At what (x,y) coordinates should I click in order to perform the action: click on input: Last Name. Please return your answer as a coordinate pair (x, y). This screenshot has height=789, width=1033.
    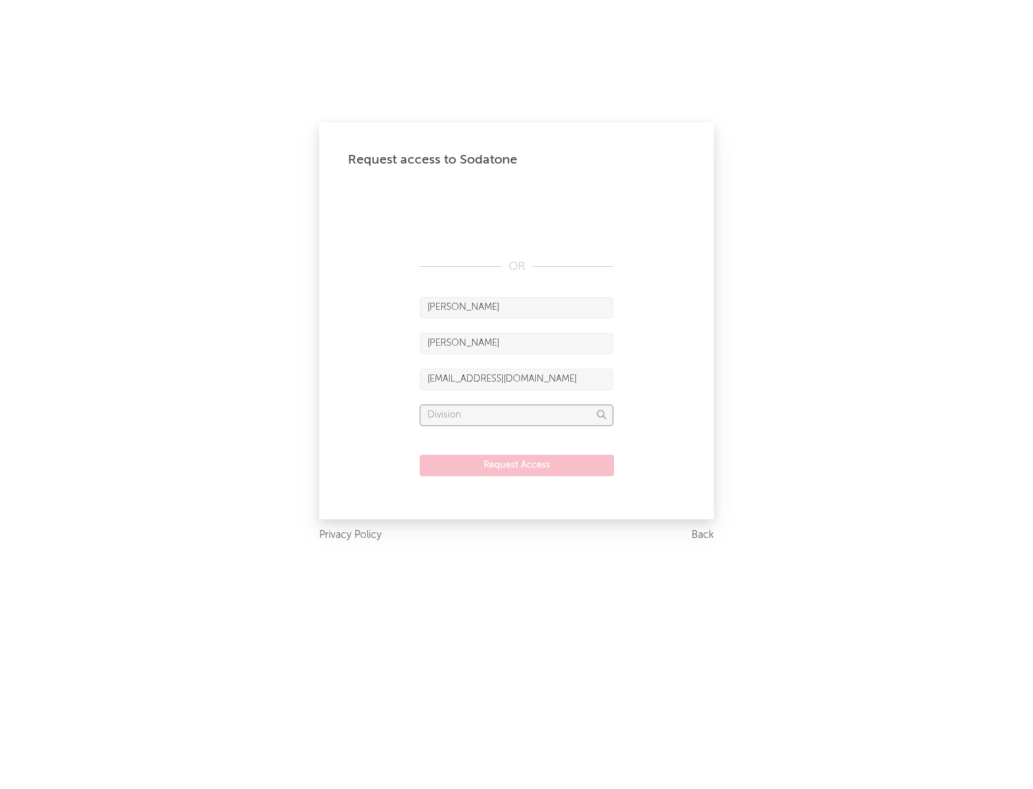
    Looking at the image, I should click on (516, 344).